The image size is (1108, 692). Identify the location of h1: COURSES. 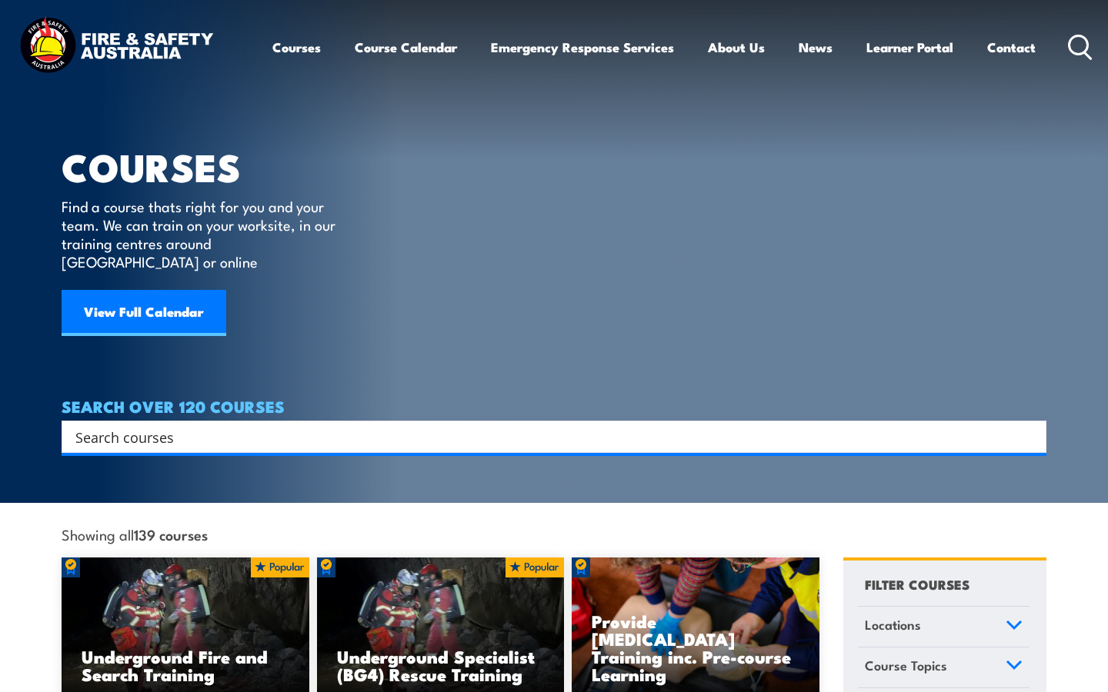
(209, 165).